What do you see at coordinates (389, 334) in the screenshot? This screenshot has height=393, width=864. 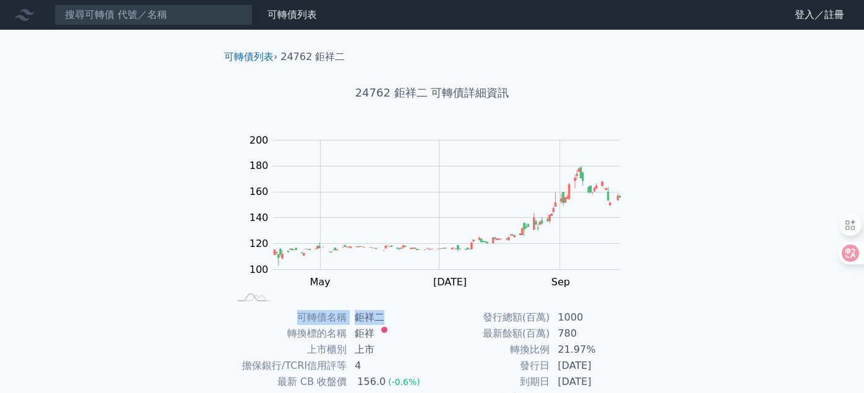 I see `td: 鉅祥` at bounding box center [389, 334].